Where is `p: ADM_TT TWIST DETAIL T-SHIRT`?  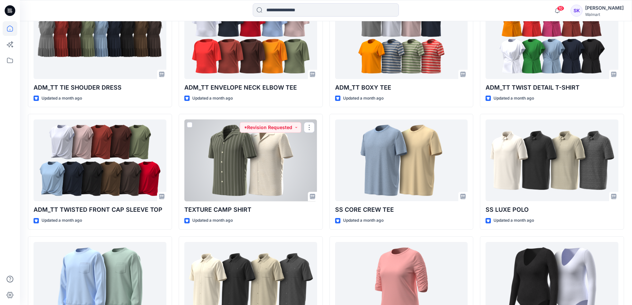
p: ADM_TT TWIST DETAIL T-SHIRT is located at coordinates (552, 88).